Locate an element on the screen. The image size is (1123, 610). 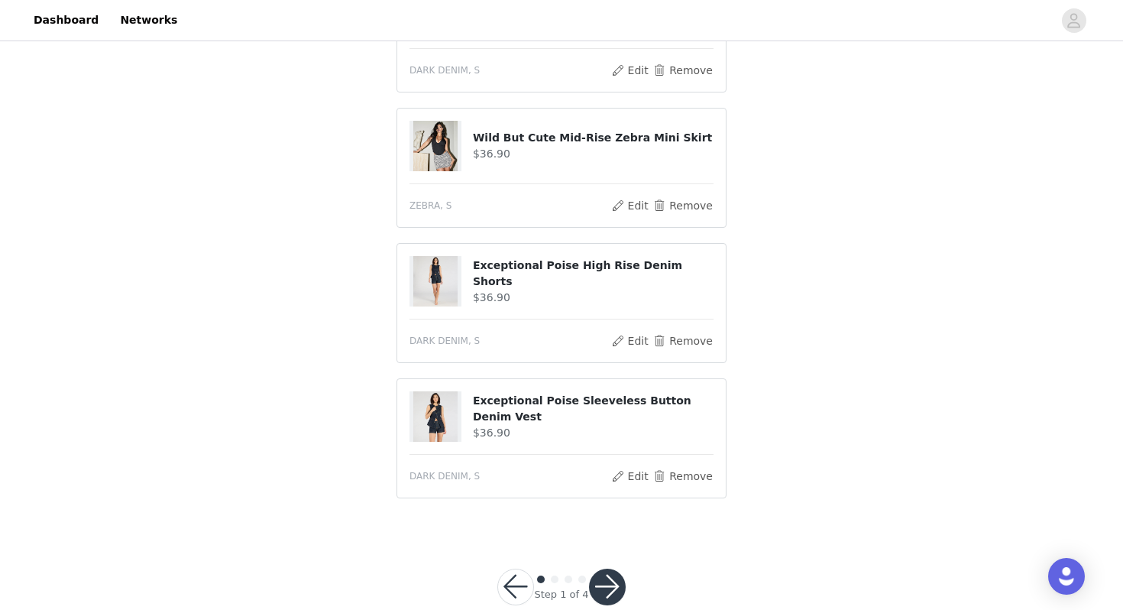
img: Exceptional Poise High Rise Denim Shorts is located at coordinates (435, 281).